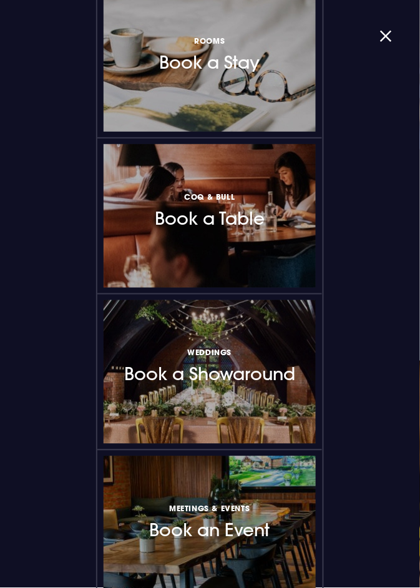  Describe the element at coordinates (210, 197) in the screenshot. I see `span: Coq & Bull` at that location.